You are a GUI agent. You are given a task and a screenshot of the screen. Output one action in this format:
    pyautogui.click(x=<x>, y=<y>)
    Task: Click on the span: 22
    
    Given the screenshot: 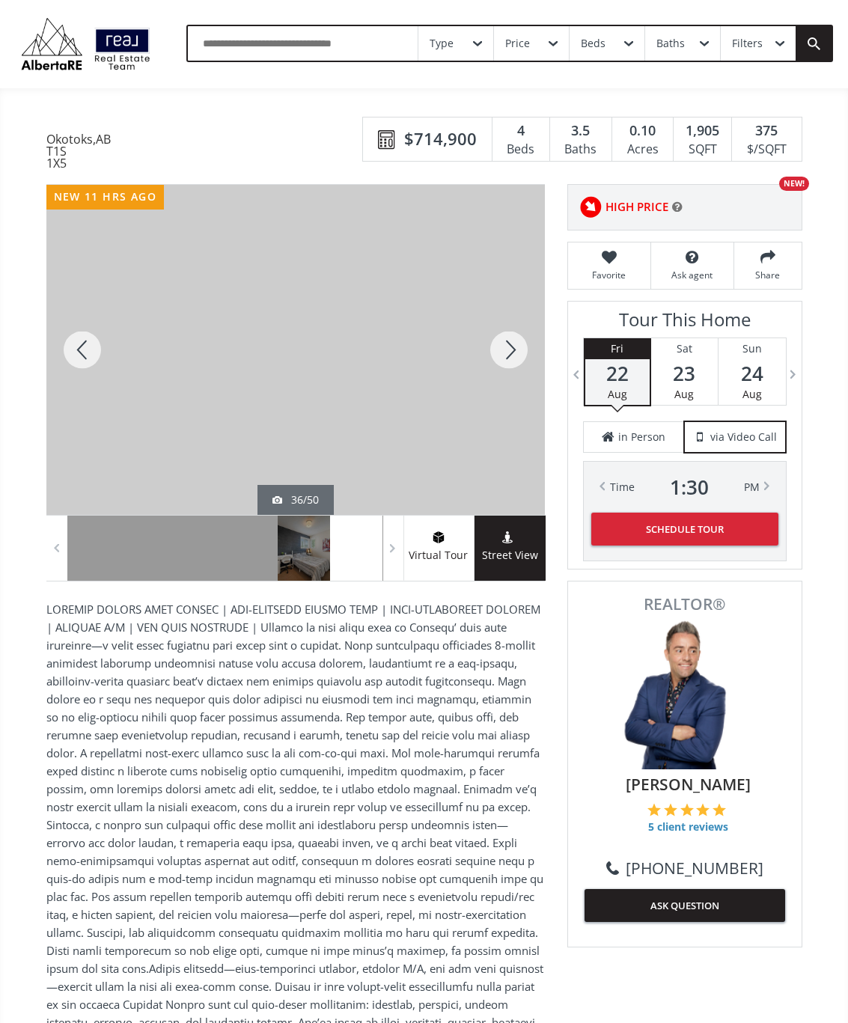 What is the action you would take?
    pyautogui.click(x=617, y=373)
    